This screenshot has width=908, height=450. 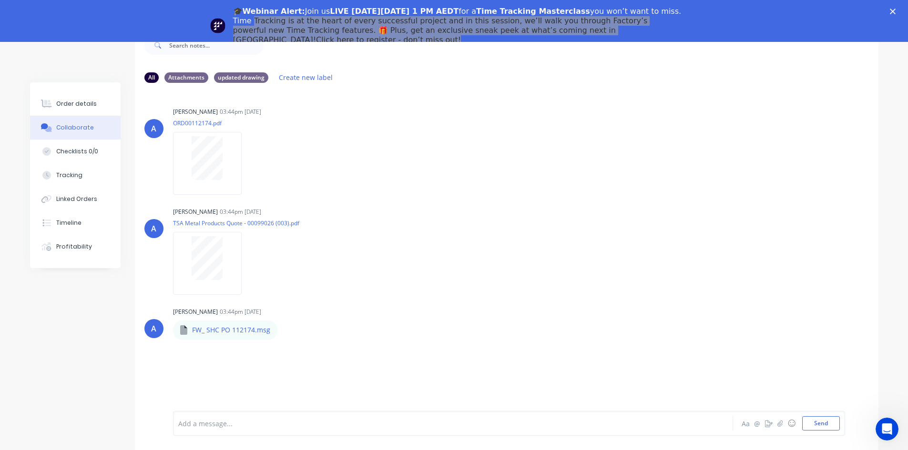 What do you see at coordinates (75, 104) in the screenshot?
I see `button: Order details` at bounding box center [75, 104].